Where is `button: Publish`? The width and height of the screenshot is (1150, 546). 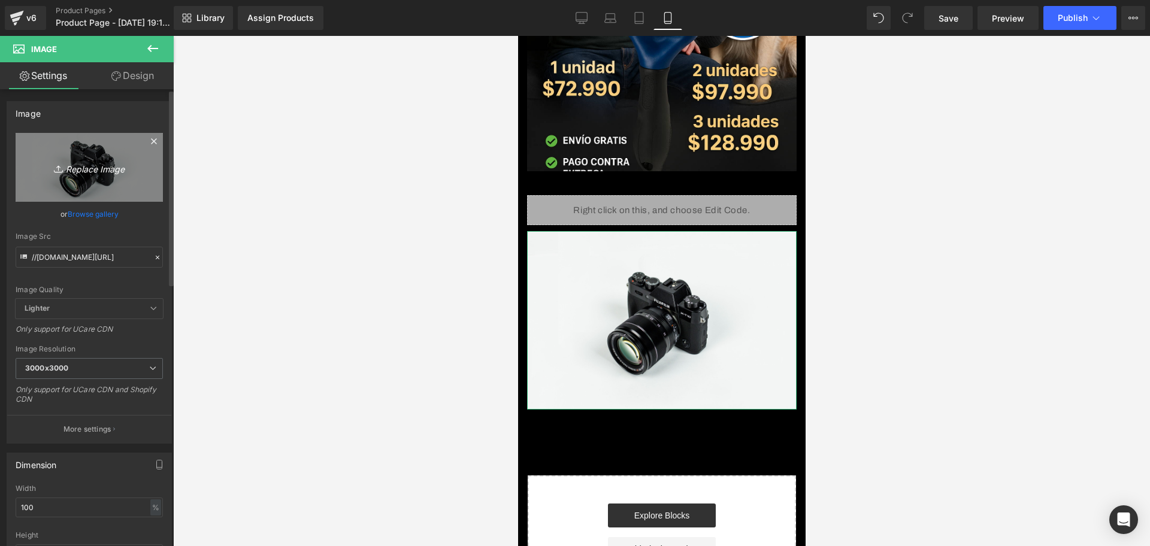
button: Publish is located at coordinates (1080, 18).